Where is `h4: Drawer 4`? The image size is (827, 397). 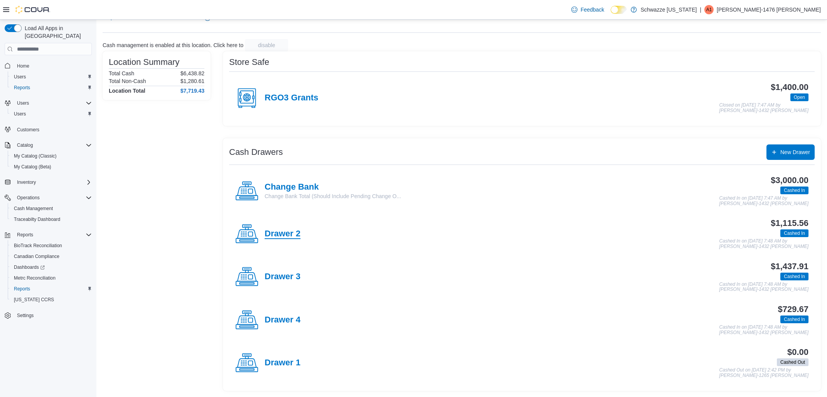 h4: Drawer 4 is located at coordinates (282, 320).